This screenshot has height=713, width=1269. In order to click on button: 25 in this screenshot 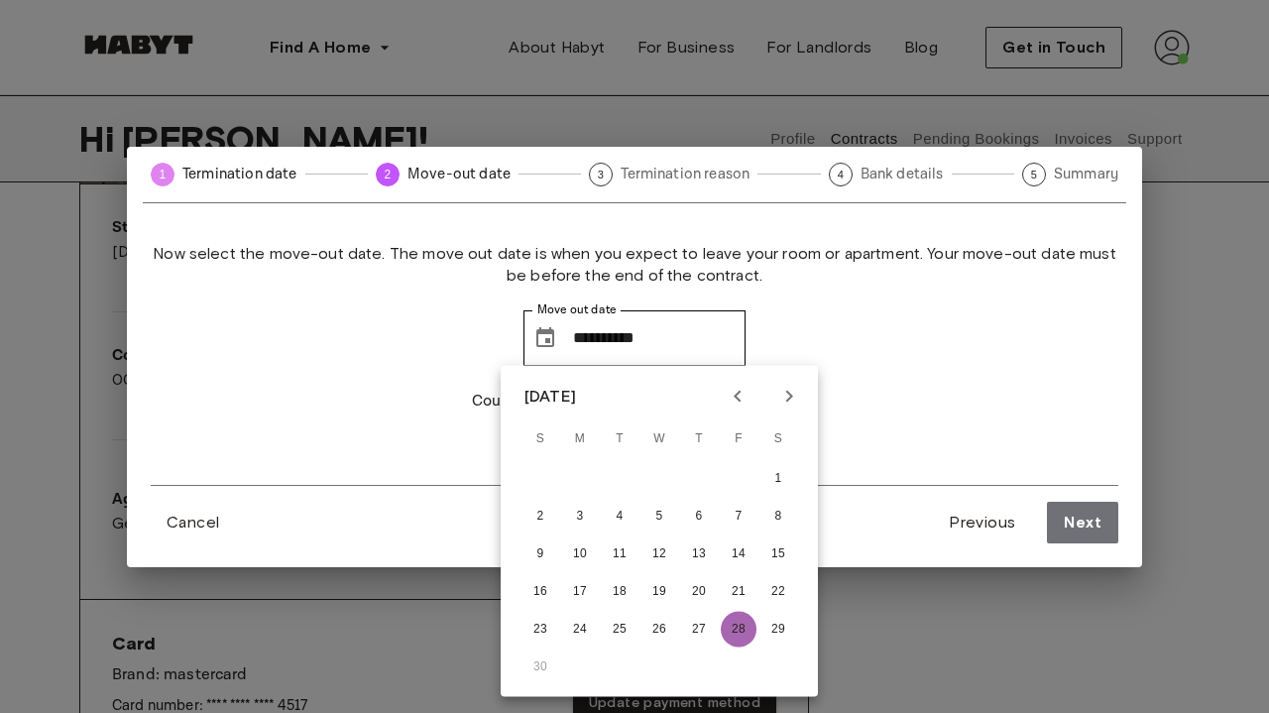, I will do `click(620, 630)`.